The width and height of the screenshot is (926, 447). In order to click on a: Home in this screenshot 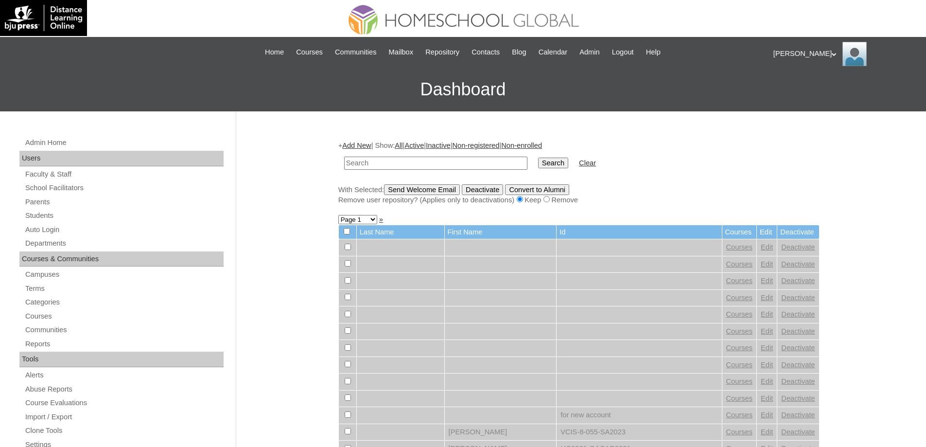, I will do `click(274, 52)`.